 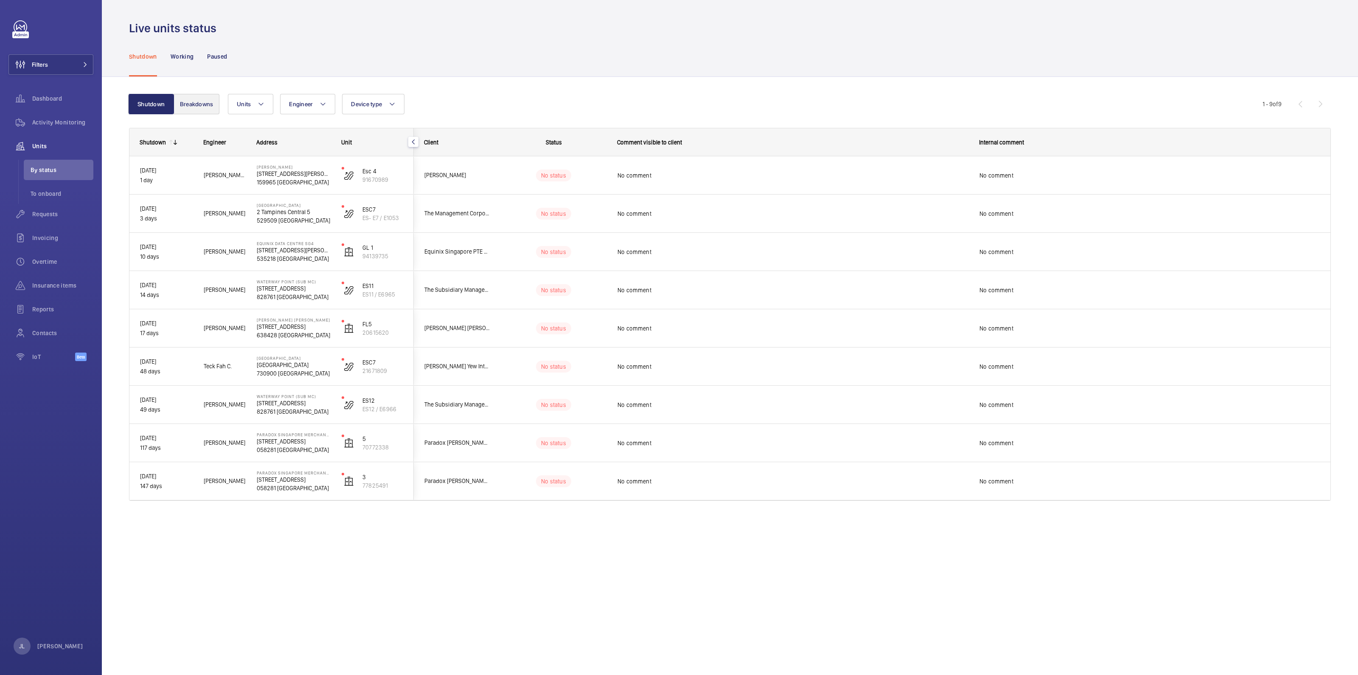 I want to click on span: By status, so click(x=62, y=170).